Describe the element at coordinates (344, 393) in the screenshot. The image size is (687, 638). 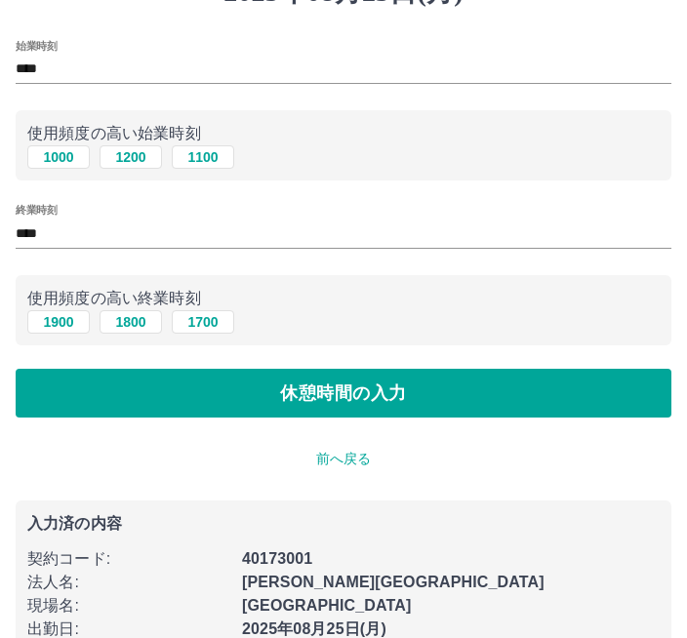
I see `button: 休憩時間の入力` at that location.